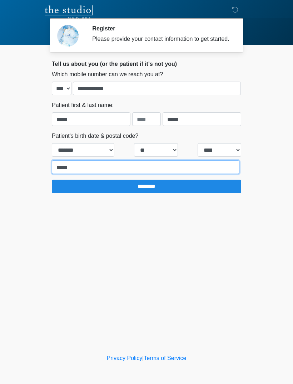  I want to click on div: Please provide your contact information to get started., so click(161, 39).